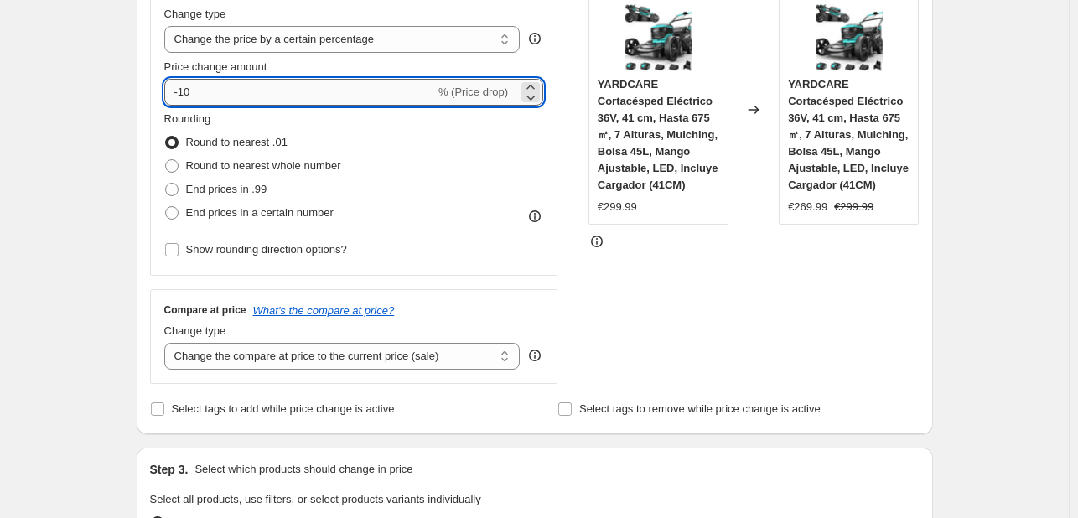 This screenshot has width=1078, height=518. What do you see at coordinates (205, 310) in the screenshot?
I see `h3: Compare at price` at bounding box center [205, 310].